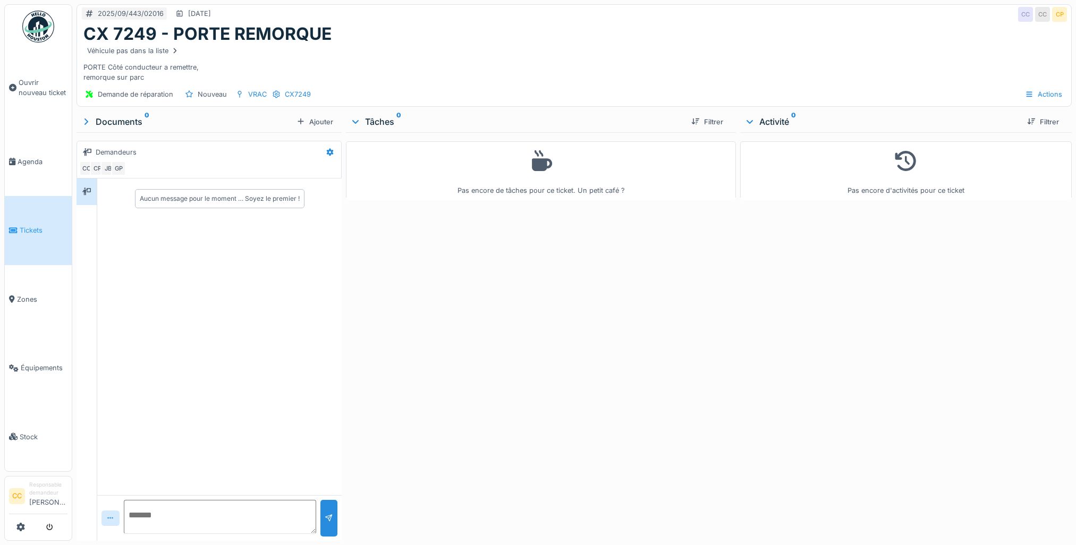  What do you see at coordinates (135, 94) in the screenshot?
I see `div: Demande de réparation` at bounding box center [135, 94].